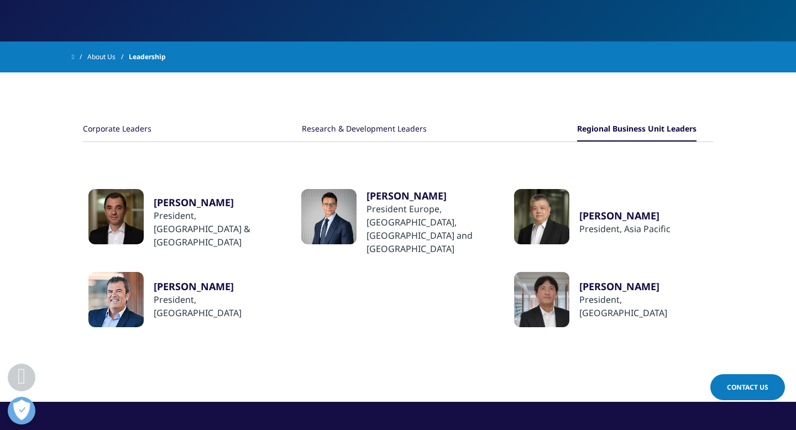 The image size is (796, 430). Describe the element at coordinates (364, 129) in the screenshot. I see `div: Research & Development Leaders` at that location.